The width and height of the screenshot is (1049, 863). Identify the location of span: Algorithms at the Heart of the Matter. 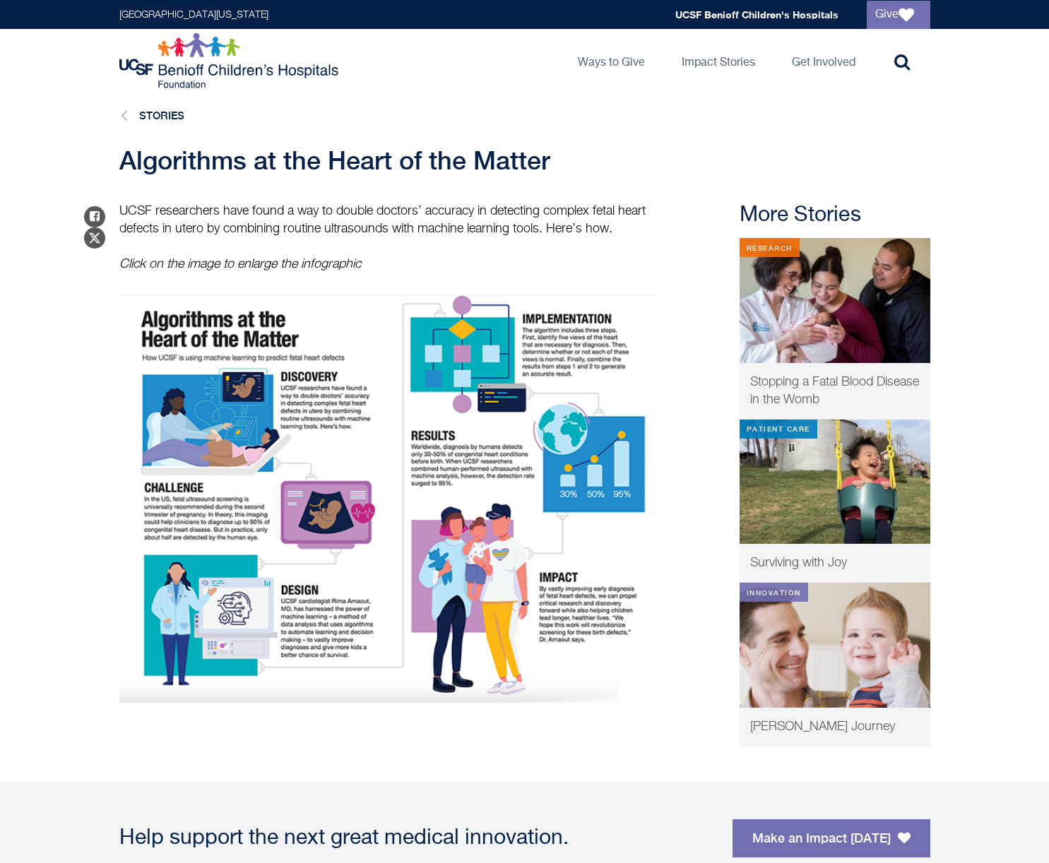
(335, 160).